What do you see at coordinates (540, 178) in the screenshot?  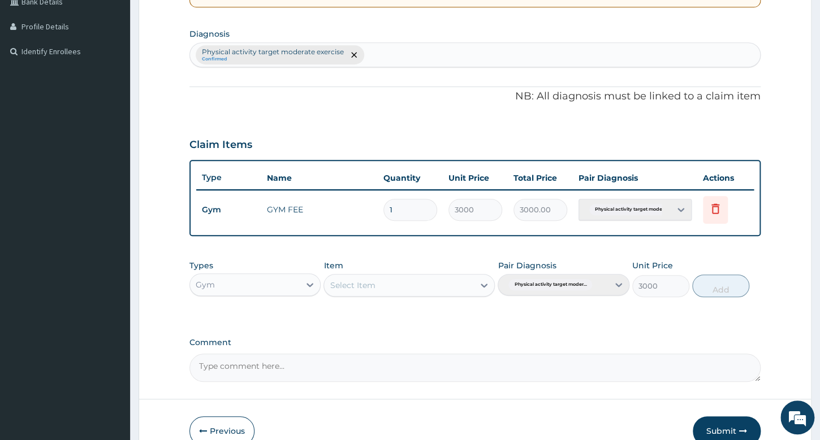 I see `th: Total Price` at bounding box center [540, 178].